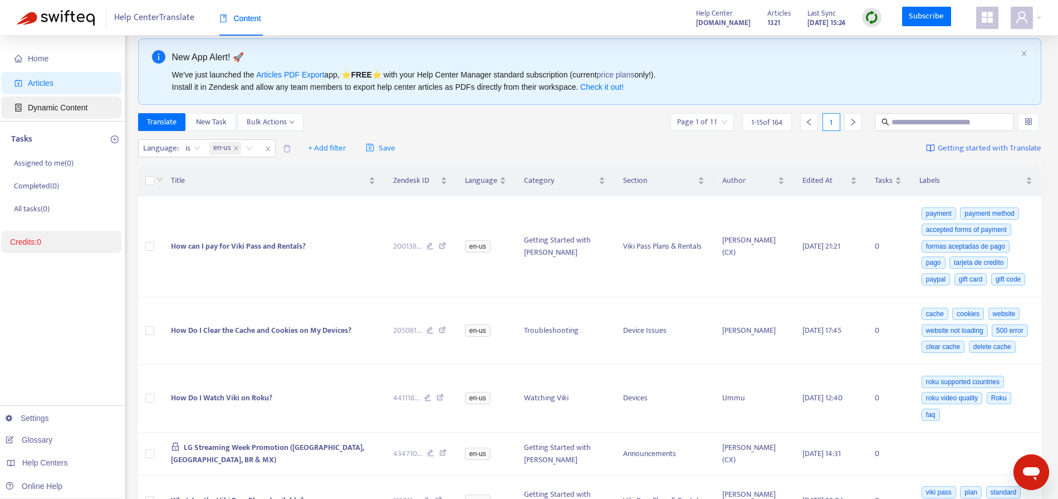 The image size is (1058, 499). I want to click on span: faq, so click(931, 414).